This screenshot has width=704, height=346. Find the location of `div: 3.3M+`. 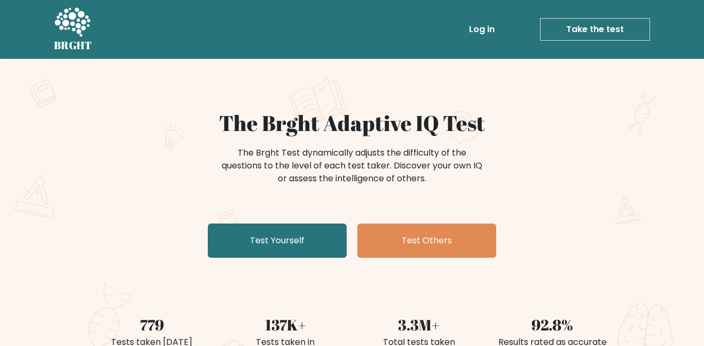

div: 3.3M+ is located at coordinates (419, 324).